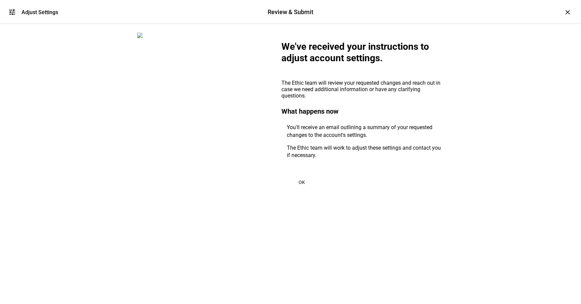 This screenshot has height=304, width=581. What do you see at coordinates (40, 12) in the screenshot?
I see `div: Adjust Settings` at bounding box center [40, 12].